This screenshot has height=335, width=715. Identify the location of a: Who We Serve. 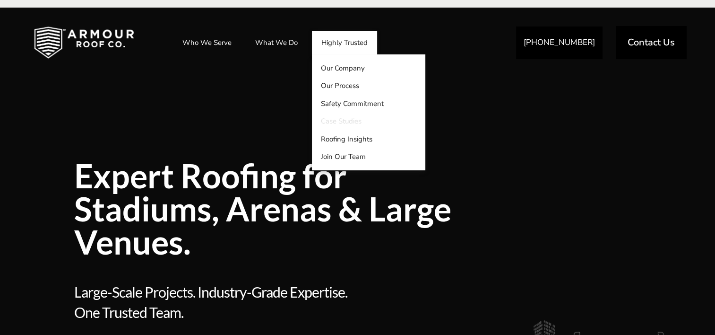
(207, 43).